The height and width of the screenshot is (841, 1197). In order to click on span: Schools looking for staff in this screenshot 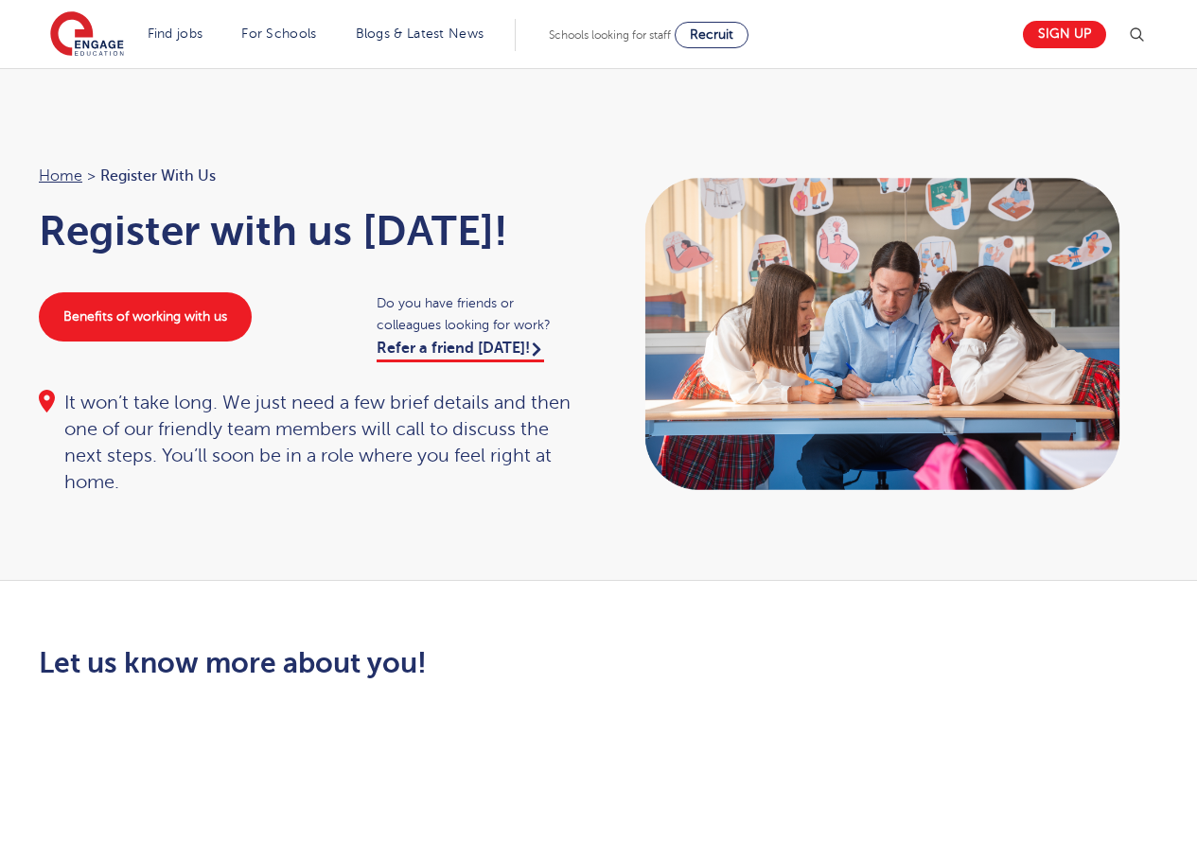, I will do `click(609, 35)`.